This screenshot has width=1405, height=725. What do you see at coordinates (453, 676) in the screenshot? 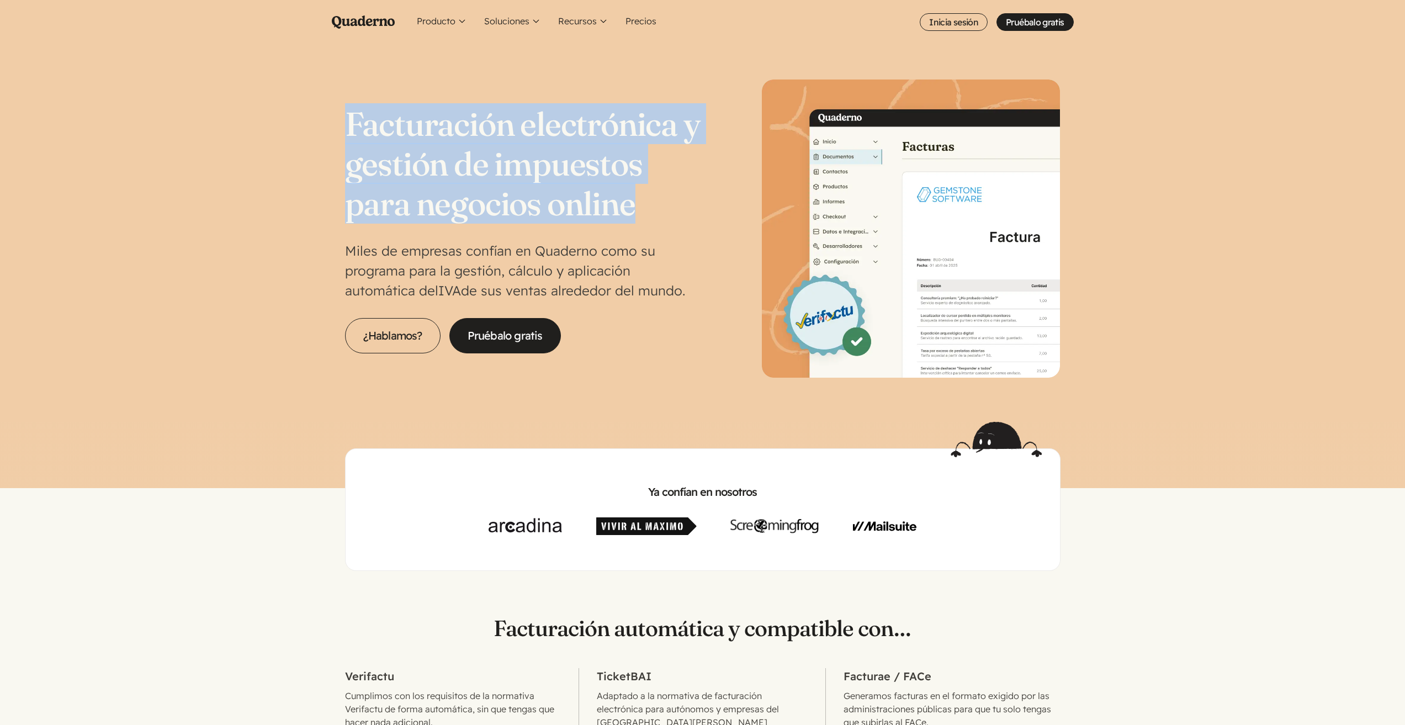
I see `h2: Verifactu` at bounding box center [453, 676].